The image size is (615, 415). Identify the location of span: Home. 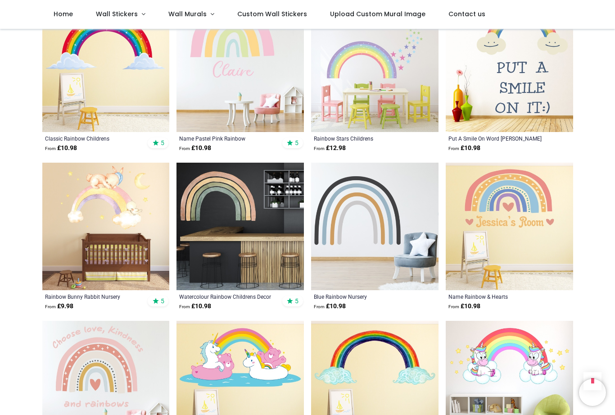
(63, 14).